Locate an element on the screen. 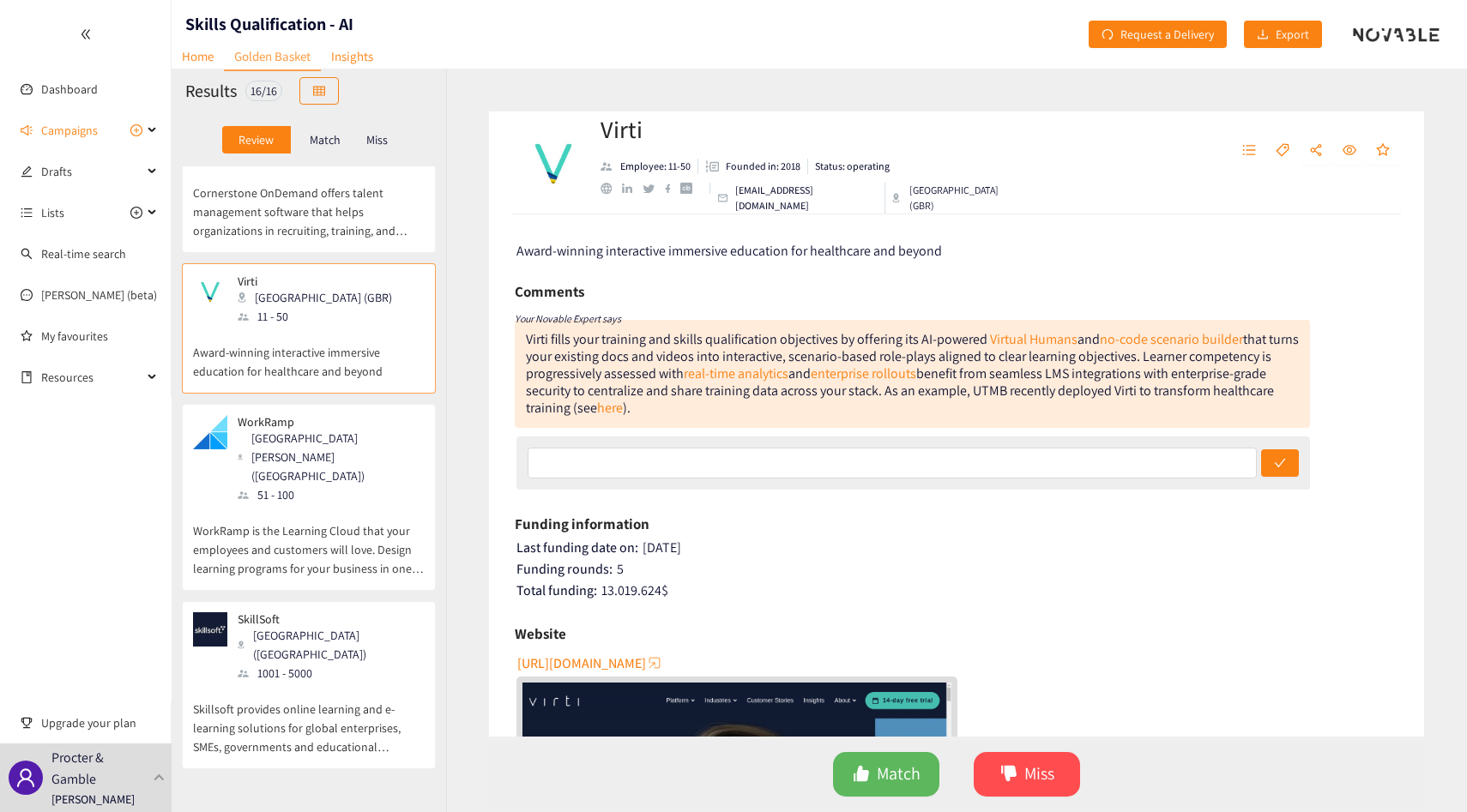 The image size is (1467, 812). a: Virtual Humans is located at coordinates (1034, 339).